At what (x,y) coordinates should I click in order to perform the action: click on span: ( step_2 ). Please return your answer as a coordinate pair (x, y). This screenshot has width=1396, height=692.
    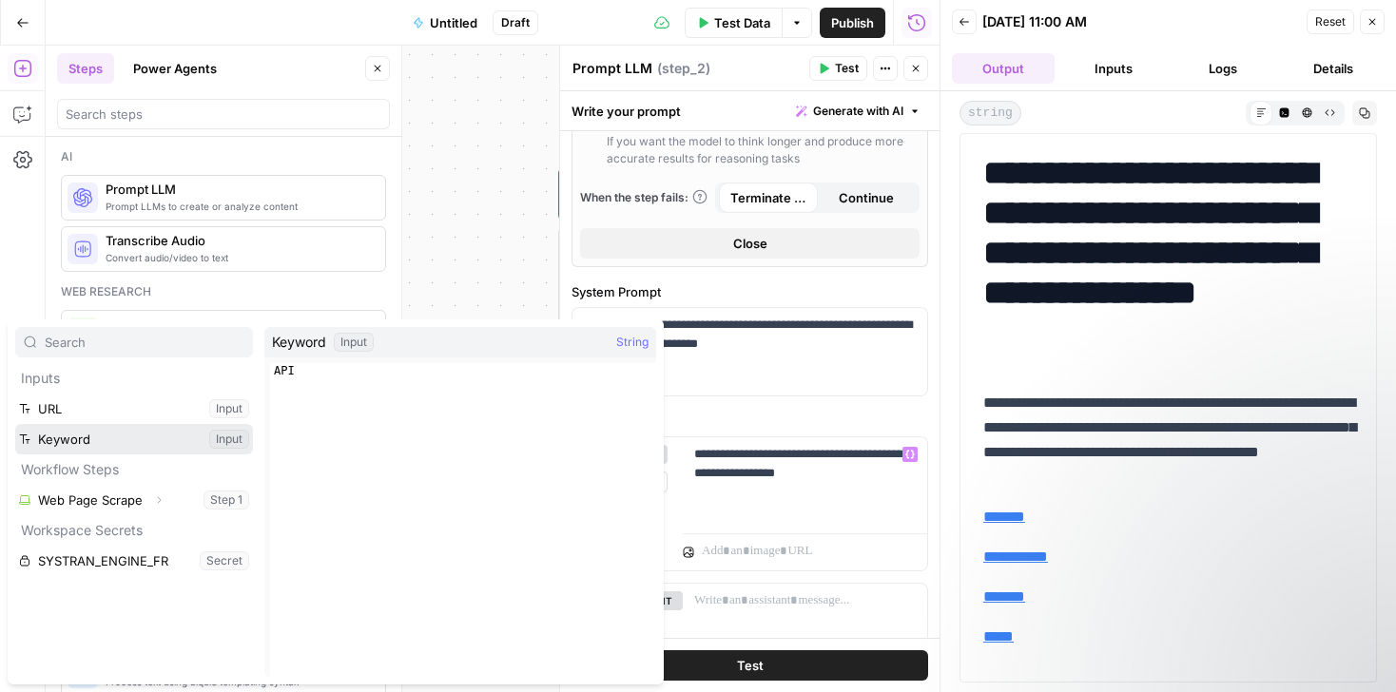
    Looking at the image, I should click on (684, 68).